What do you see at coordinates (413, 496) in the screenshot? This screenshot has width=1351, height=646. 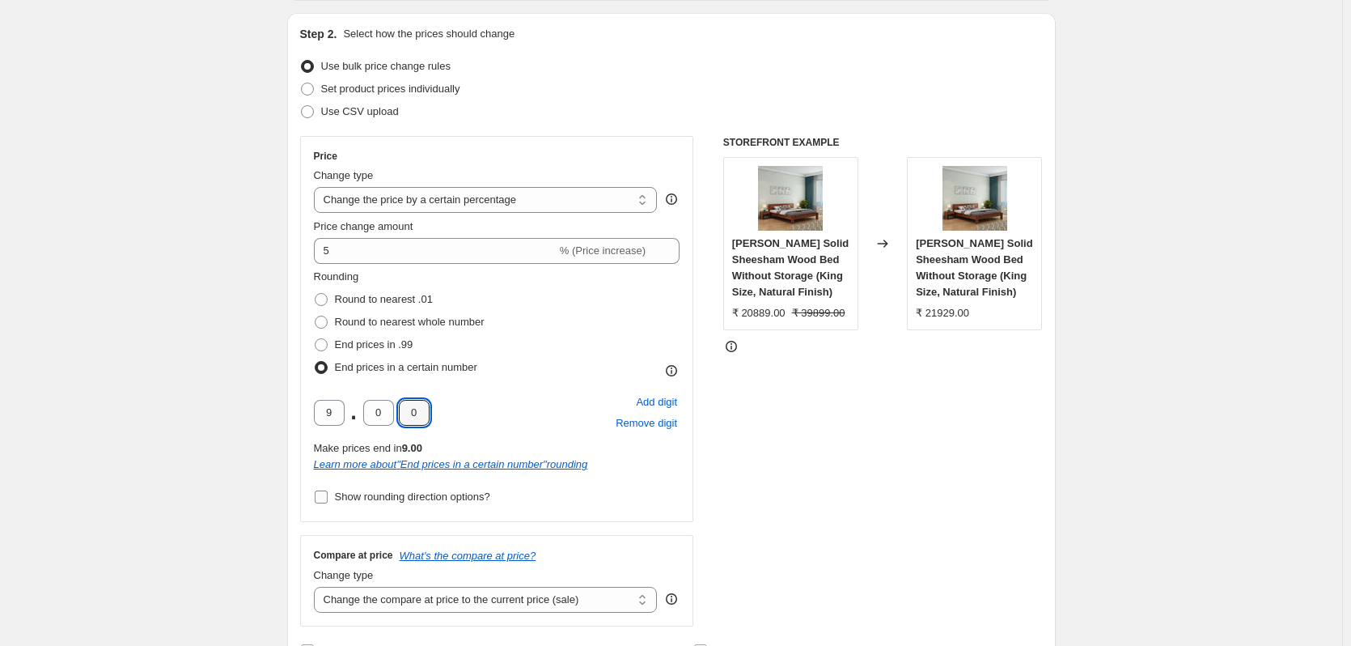 I see `span: Show rounding direction options?` at bounding box center [413, 496].